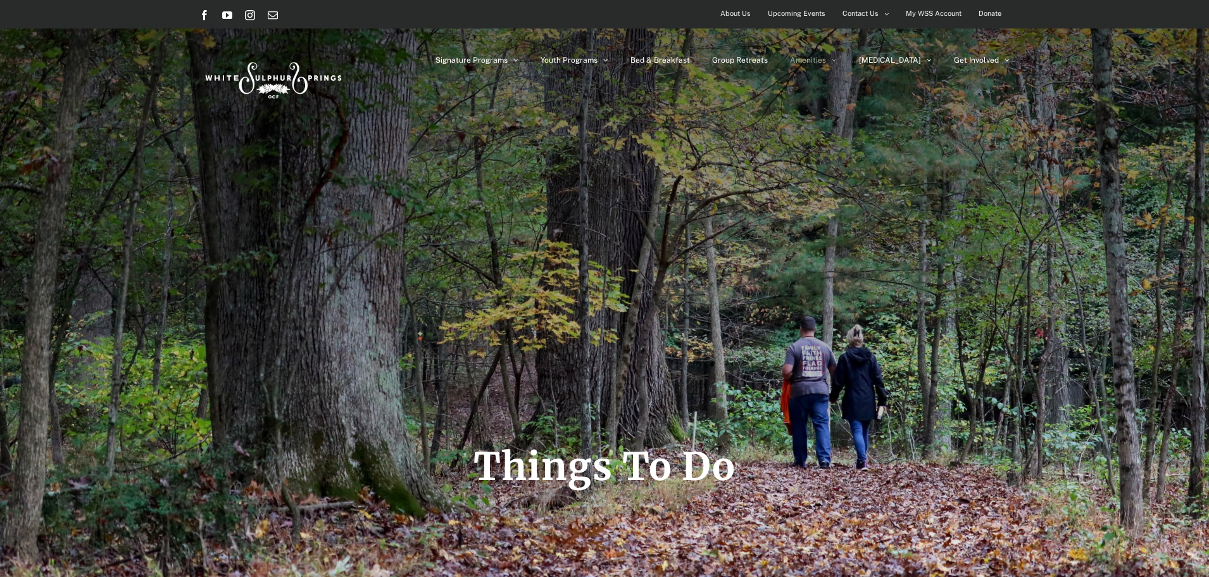 This screenshot has width=1209, height=577. I want to click on a: Bed & Breakfast, so click(660, 60).